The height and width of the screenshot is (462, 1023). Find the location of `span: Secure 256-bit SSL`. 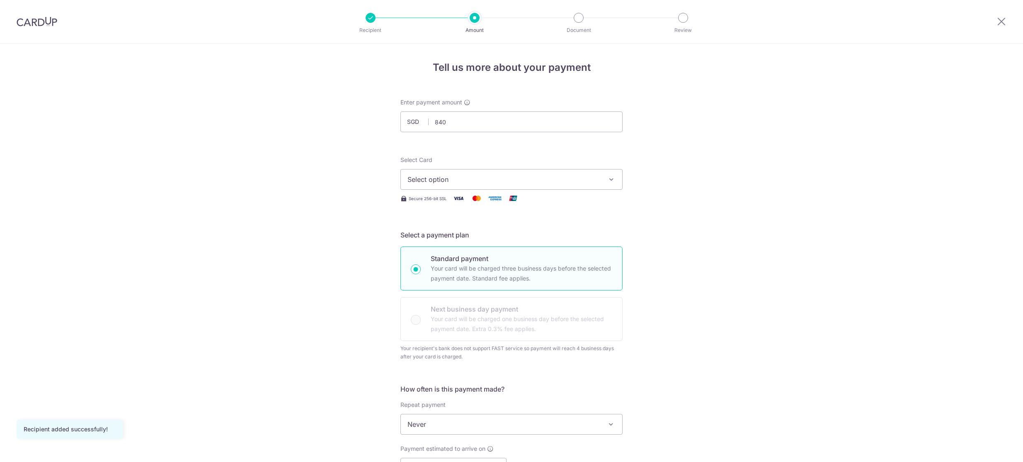

span: Secure 256-bit SSL is located at coordinates (428, 199).